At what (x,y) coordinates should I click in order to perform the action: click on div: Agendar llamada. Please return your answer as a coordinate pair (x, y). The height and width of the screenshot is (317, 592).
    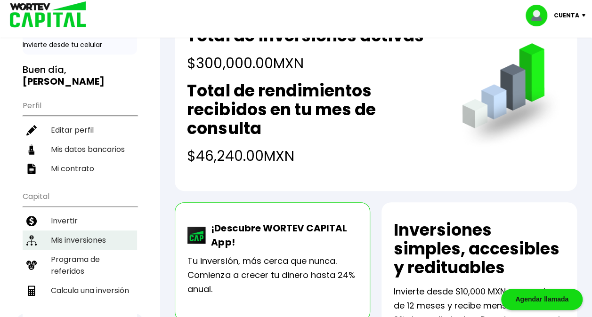
    Looking at the image, I should click on (541, 299).